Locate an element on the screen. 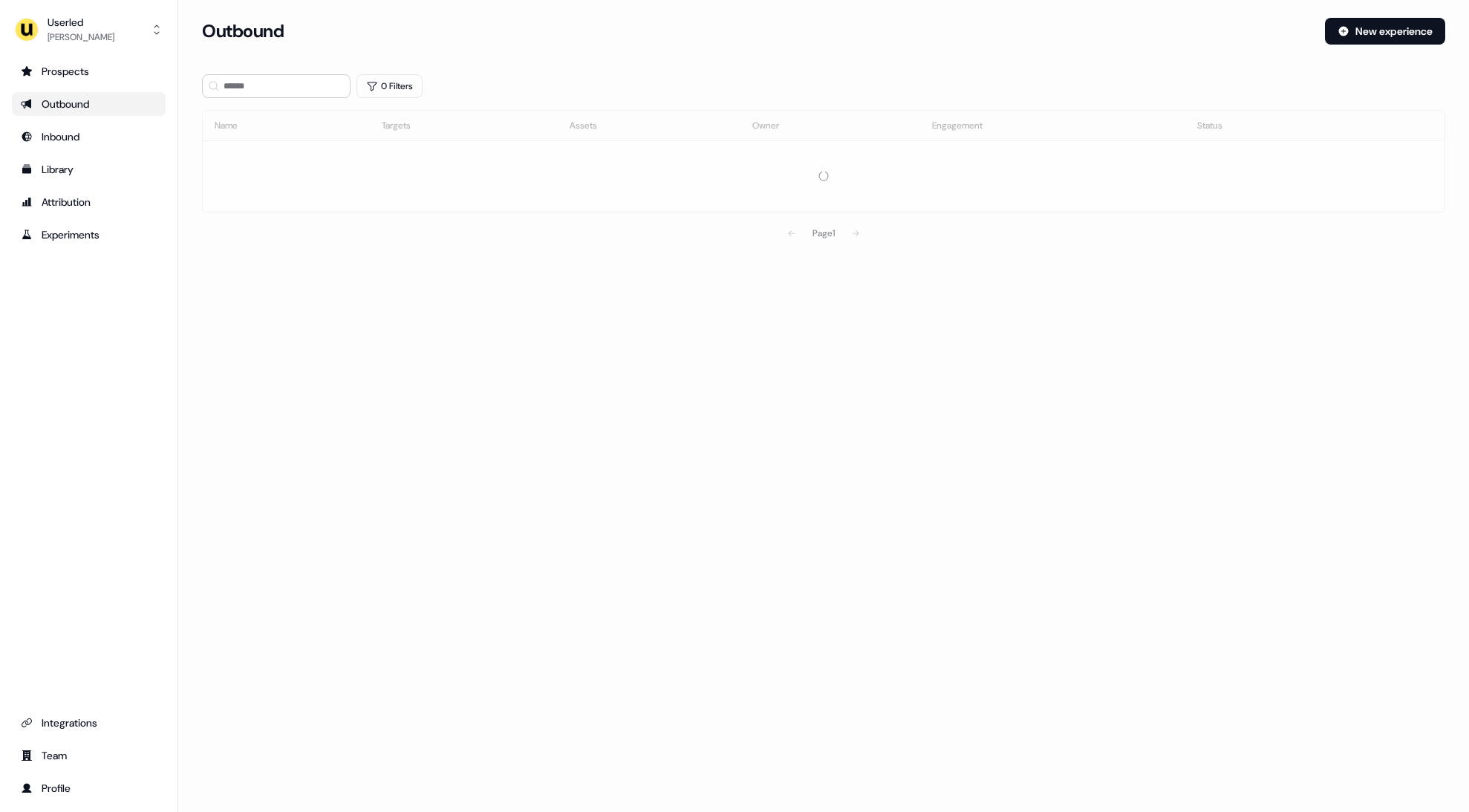  button: New experience is located at coordinates (1385, 31).